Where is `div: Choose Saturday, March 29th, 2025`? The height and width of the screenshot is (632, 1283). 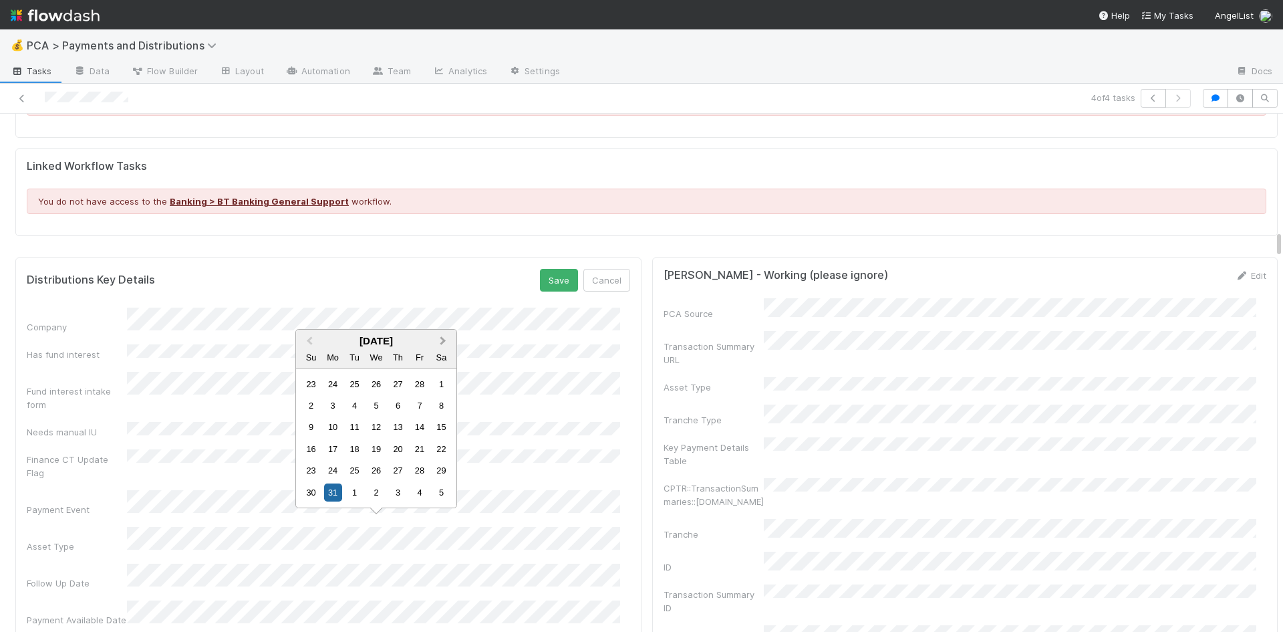 div: Choose Saturday, March 29th, 2025 is located at coordinates (441, 470).